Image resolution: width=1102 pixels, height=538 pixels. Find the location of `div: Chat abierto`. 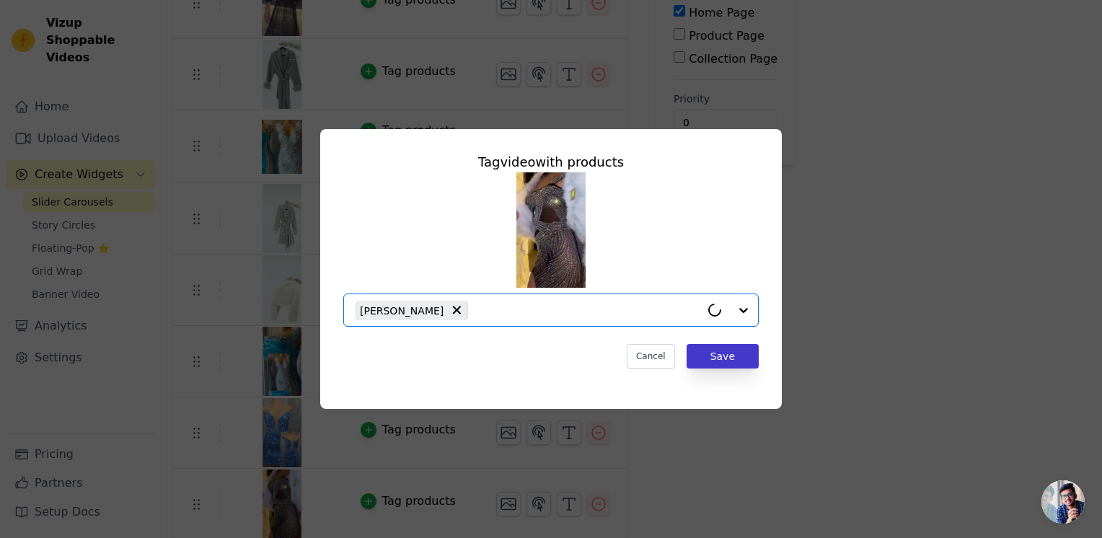

div: Chat abierto is located at coordinates (1063, 502).